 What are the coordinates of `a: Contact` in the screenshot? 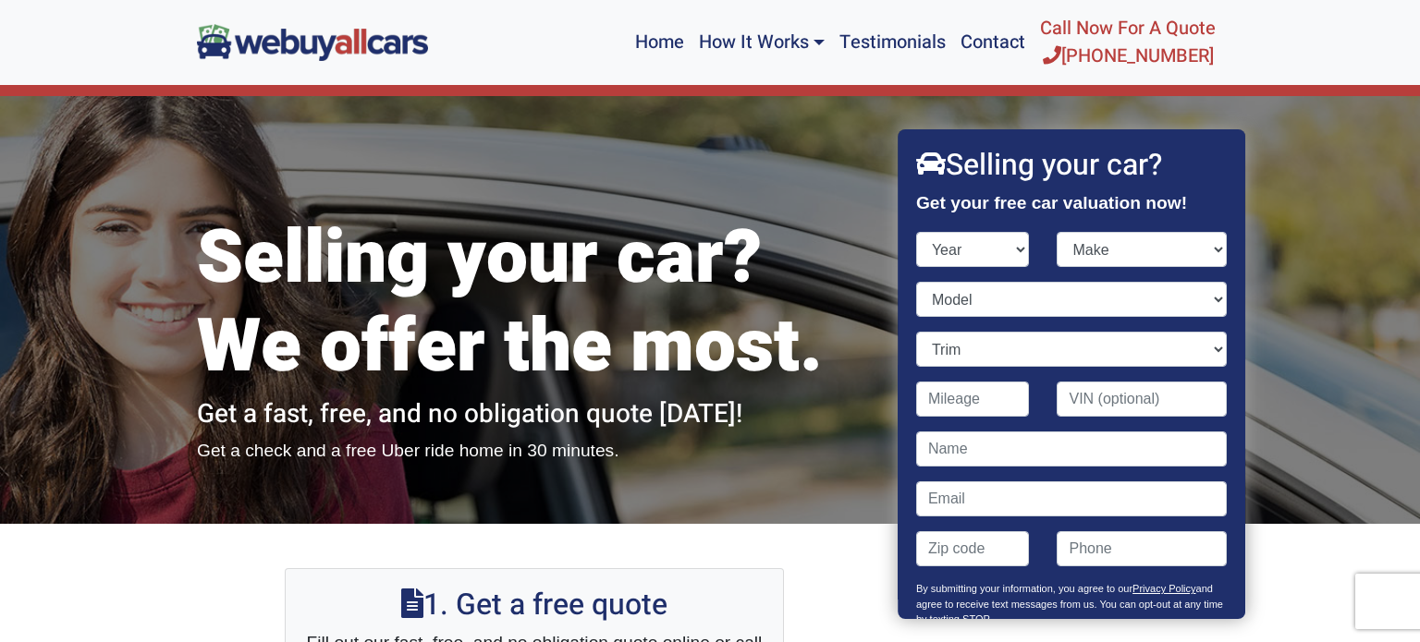 It's located at (993, 43).